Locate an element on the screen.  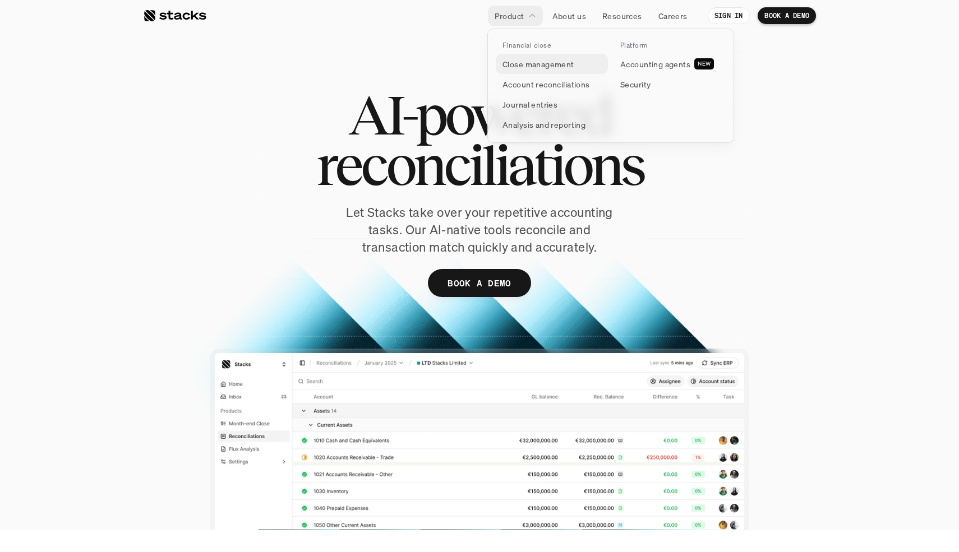
a: About us is located at coordinates (569, 16).